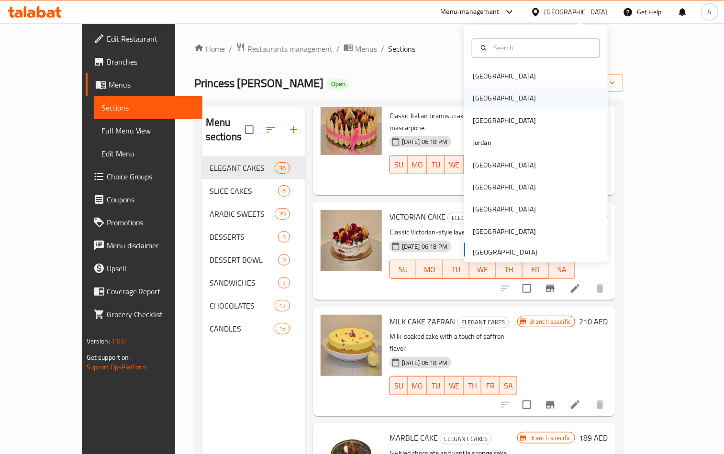 The image size is (724, 454). Describe the element at coordinates (284, 237) in the screenshot. I see `span: 9` at that location.